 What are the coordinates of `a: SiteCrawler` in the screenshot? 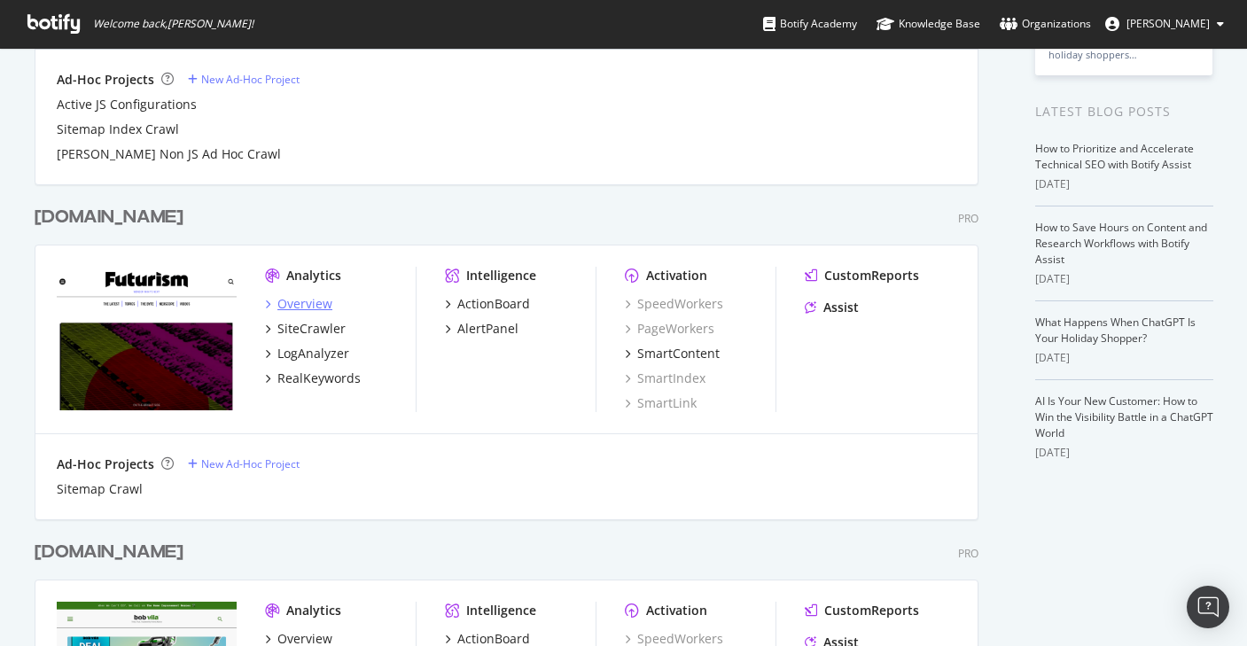 It's located at (305, 329).